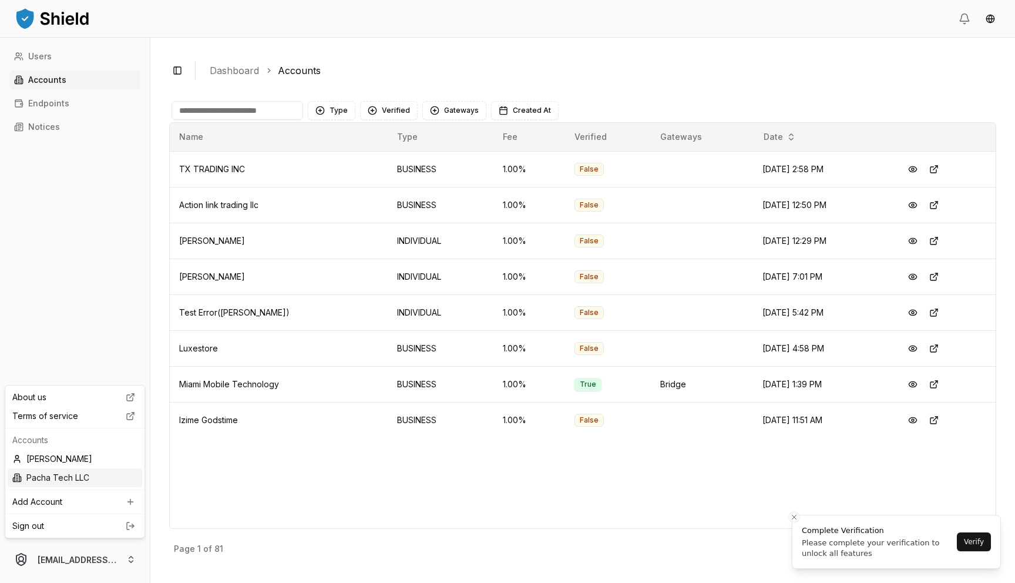 The width and height of the screenshot is (1015, 583). I want to click on a: Terms of service, so click(75, 416).